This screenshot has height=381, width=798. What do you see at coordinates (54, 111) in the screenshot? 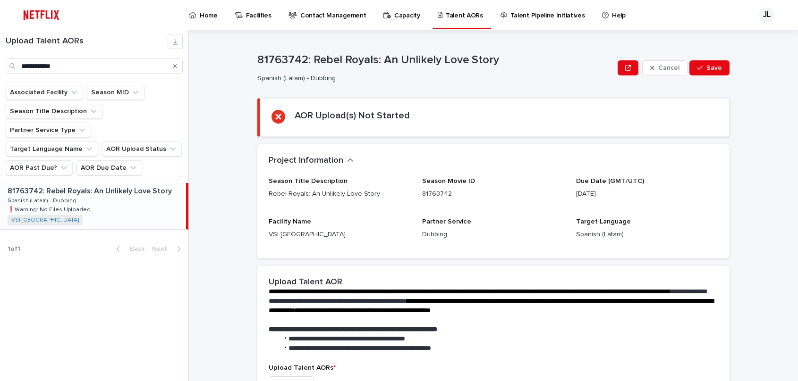
I see `button: Season Title Description` at bounding box center [54, 111].